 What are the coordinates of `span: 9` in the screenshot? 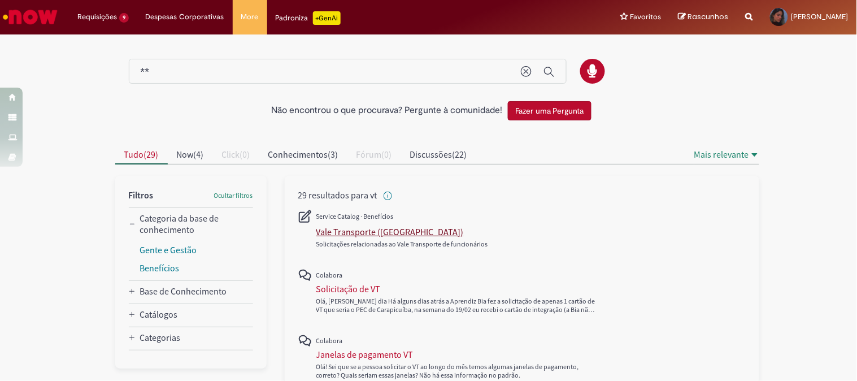 It's located at (124, 18).